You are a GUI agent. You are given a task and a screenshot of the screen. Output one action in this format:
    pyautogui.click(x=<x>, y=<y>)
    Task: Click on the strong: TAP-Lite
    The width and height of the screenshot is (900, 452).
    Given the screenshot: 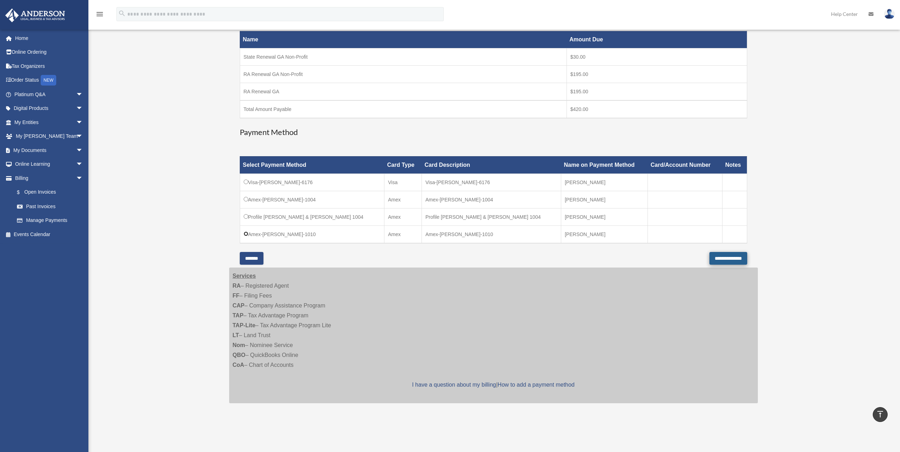 What is the action you would take?
    pyautogui.click(x=244, y=325)
    